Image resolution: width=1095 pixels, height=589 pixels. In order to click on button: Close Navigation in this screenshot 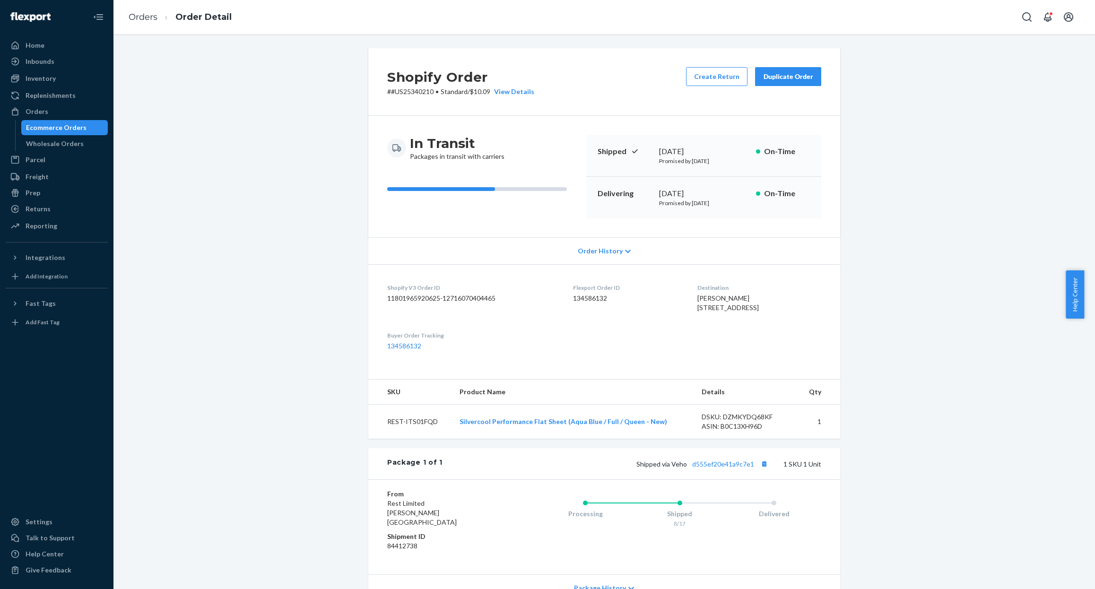, I will do `click(98, 17)`.